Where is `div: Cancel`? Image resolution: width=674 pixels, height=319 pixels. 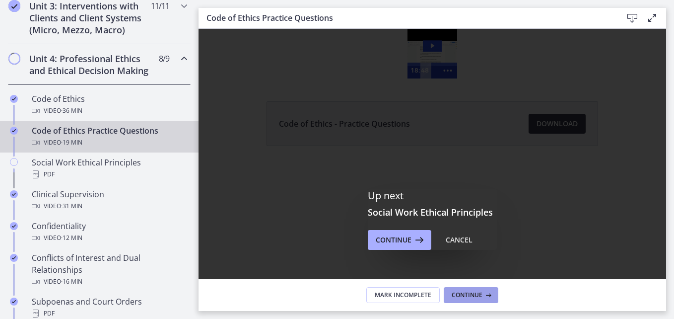 div: Cancel is located at coordinates (459, 240).